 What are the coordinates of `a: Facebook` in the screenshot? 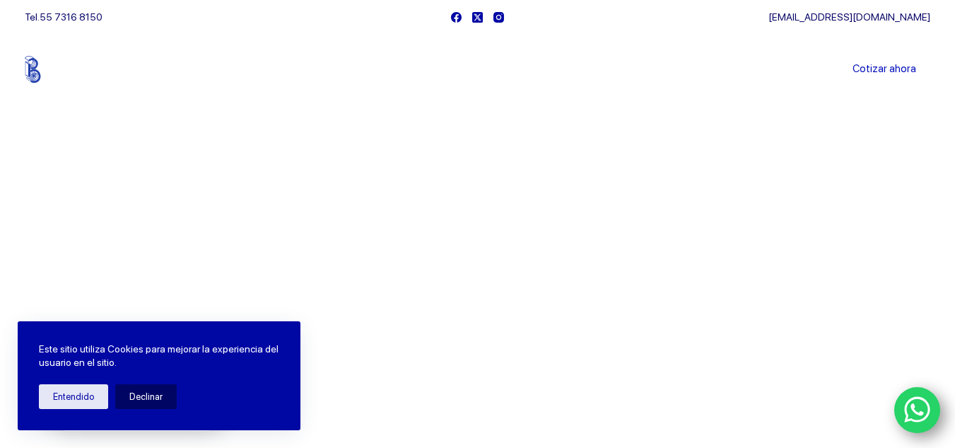 It's located at (456, 17).